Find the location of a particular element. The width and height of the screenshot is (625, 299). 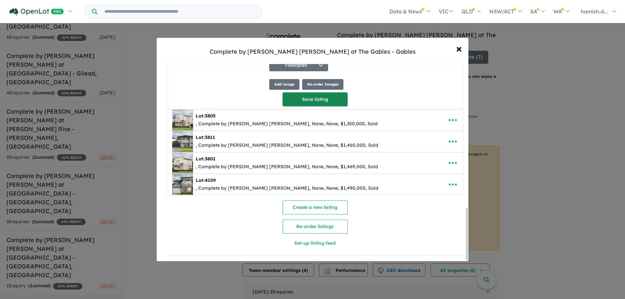

img: Complete%20by%20McDonald%20Jones%20Homes%20at%20The%20Gables%20-%20Gables%20-%20Lot%203801___1743... is located at coordinates (183, 163).